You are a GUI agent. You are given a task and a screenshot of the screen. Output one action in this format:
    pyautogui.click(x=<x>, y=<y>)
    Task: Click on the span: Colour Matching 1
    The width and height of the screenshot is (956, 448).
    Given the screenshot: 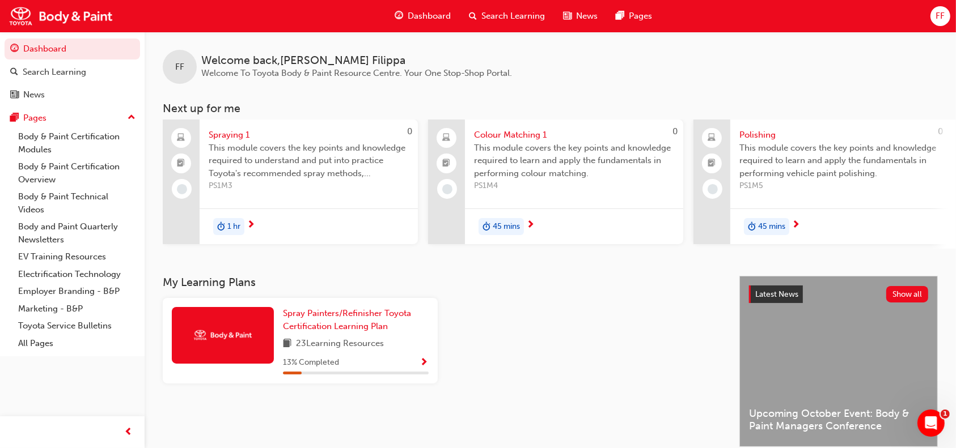 What is the action you would take?
    pyautogui.click(x=574, y=135)
    